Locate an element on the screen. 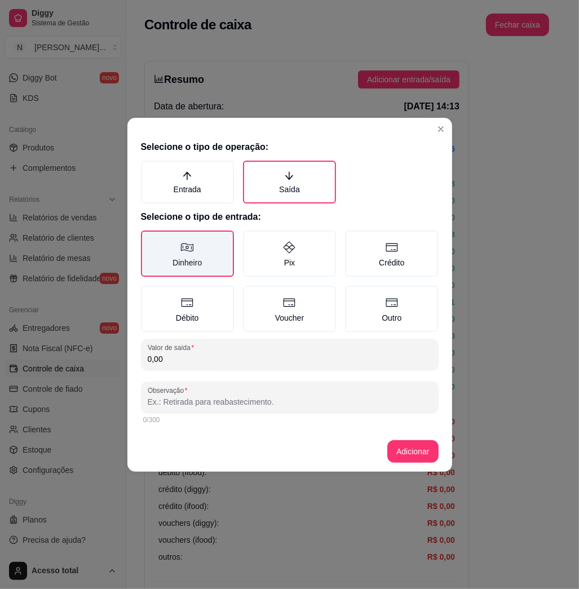 Image resolution: width=579 pixels, height=589 pixels. span: arrow-up is located at coordinates (187, 176).